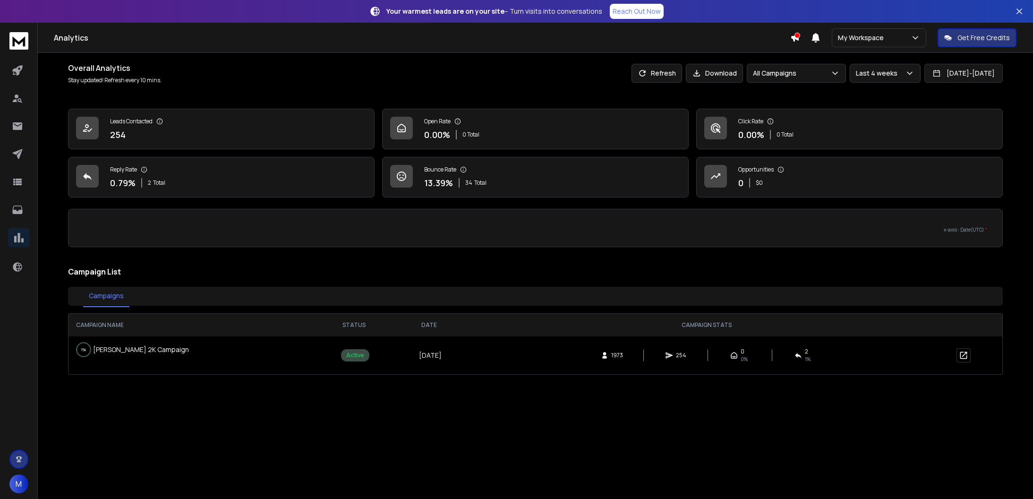 The height and width of the screenshot is (499, 1033). I want to click on th: STATUS, so click(354, 325).